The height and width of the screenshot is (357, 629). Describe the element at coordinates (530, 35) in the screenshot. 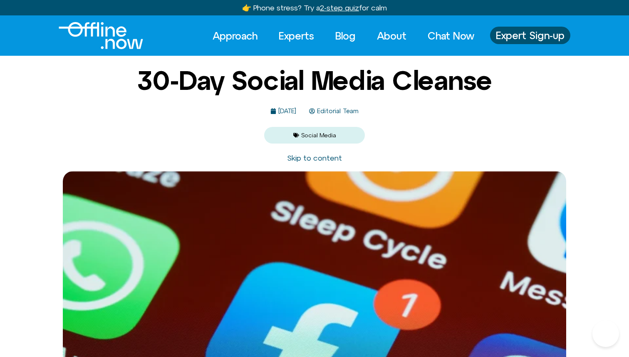

I see `a: Expert Sign-up` at that location.